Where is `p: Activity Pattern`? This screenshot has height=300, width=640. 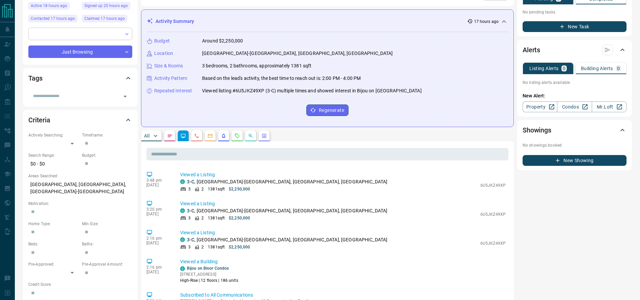 p: Activity Pattern is located at coordinates (171, 78).